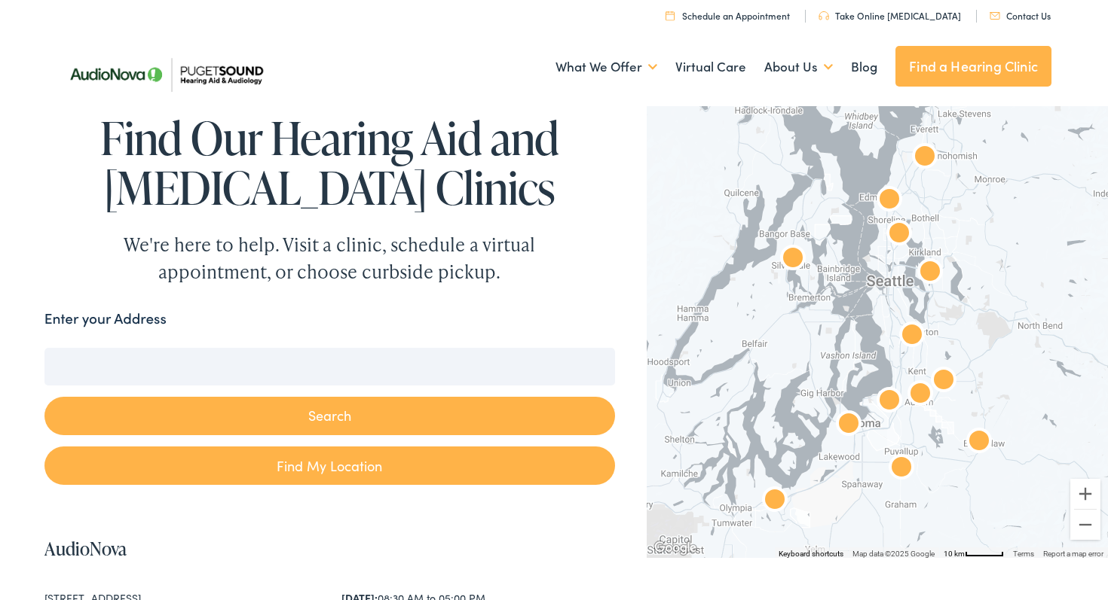 This screenshot has height=600, width=1108. I want to click on div: Puget Sound Hearing Aid &#038; Audiology by AudioNova, so click(924, 158).